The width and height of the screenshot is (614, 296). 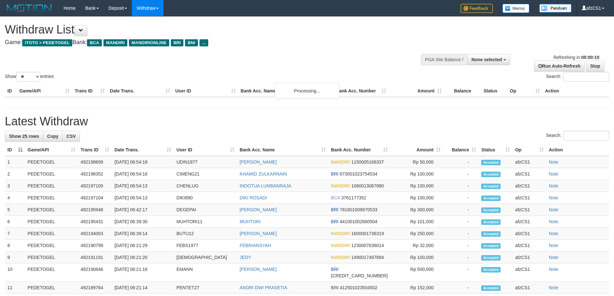 I want to click on td: DIKI890, so click(x=205, y=198).